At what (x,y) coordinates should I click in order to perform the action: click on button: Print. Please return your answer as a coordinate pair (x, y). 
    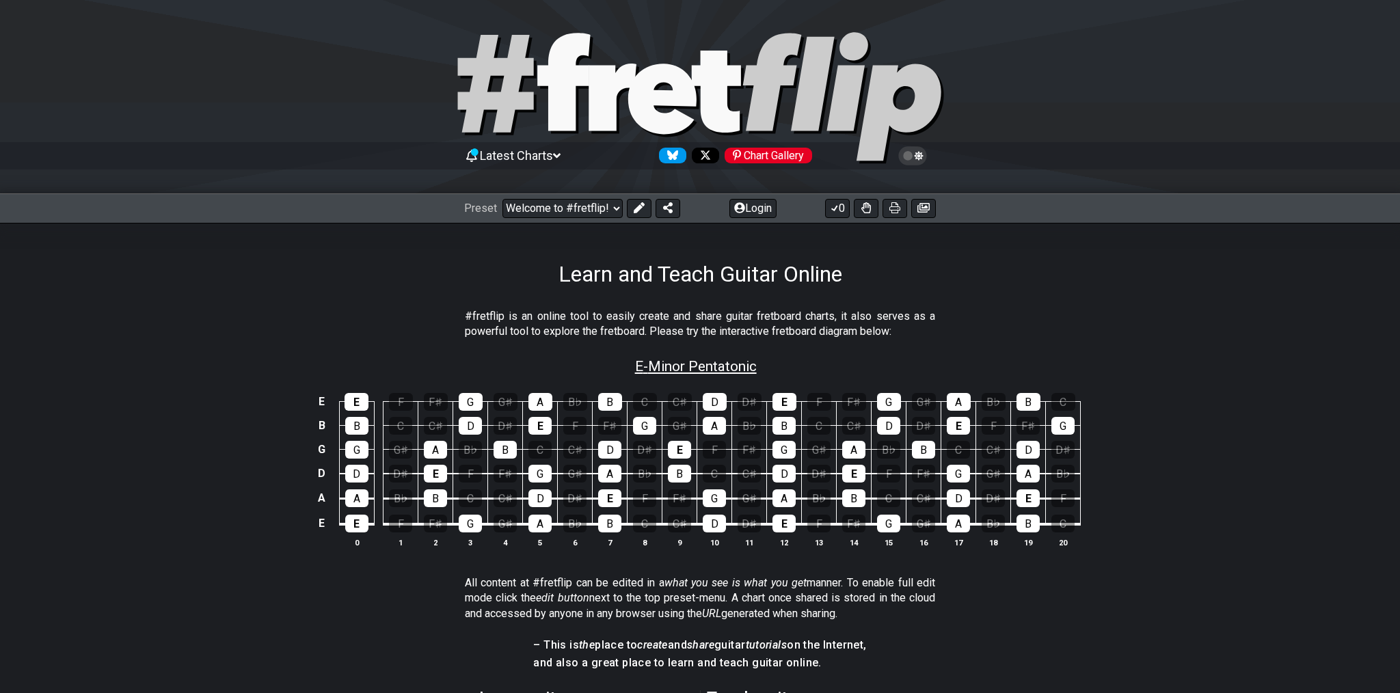
    Looking at the image, I should click on (895, 209).